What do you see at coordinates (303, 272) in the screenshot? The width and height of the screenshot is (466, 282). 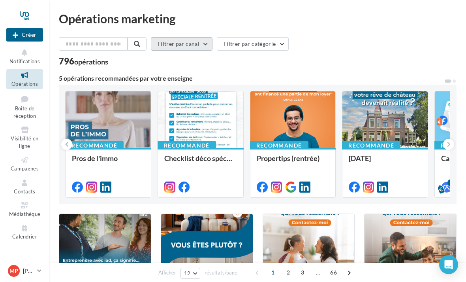 I see `span: 3` at bounding box center [303, 272].